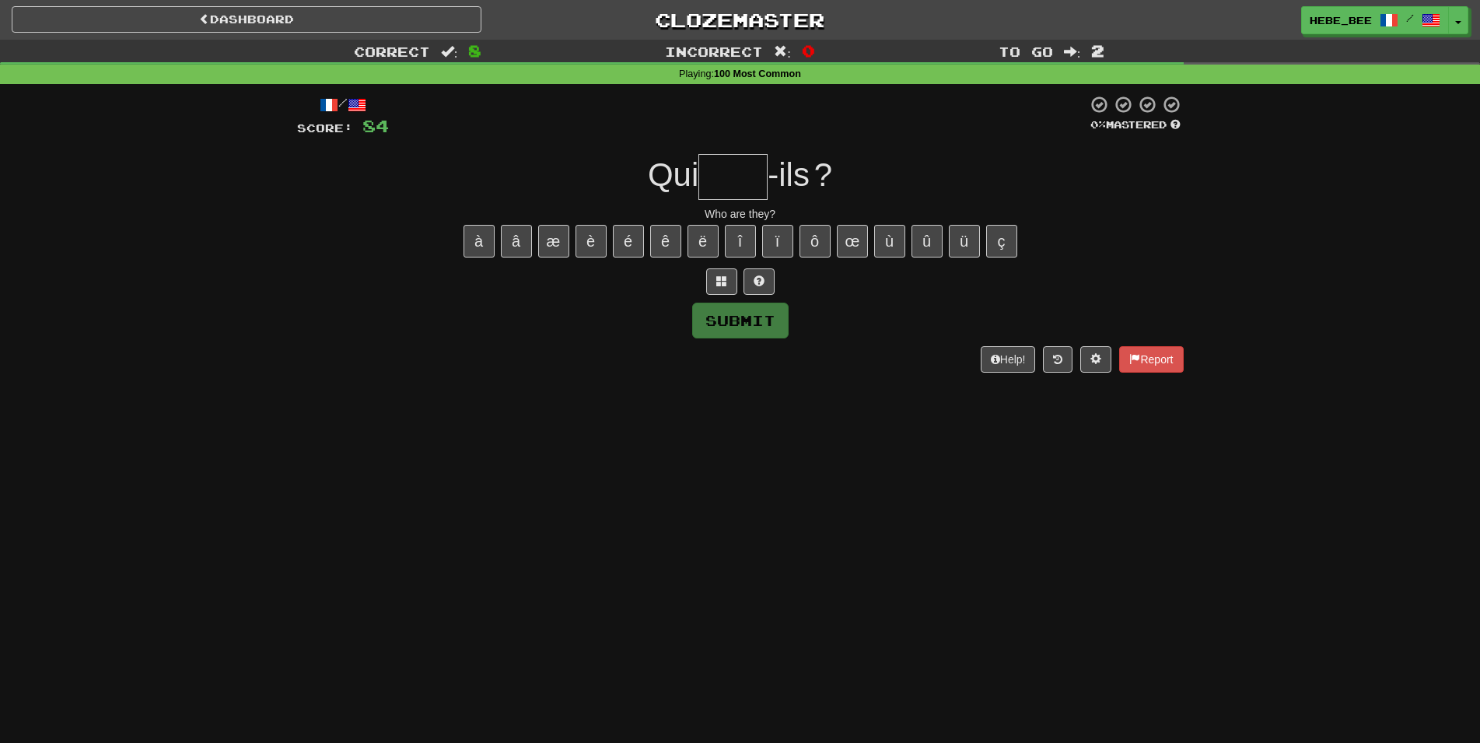 Image resolution: width=1480 pixels, height=743 pixels. Describe the element at coordinates (666, 241) in the screenshot. I see `button: ê` at that location.